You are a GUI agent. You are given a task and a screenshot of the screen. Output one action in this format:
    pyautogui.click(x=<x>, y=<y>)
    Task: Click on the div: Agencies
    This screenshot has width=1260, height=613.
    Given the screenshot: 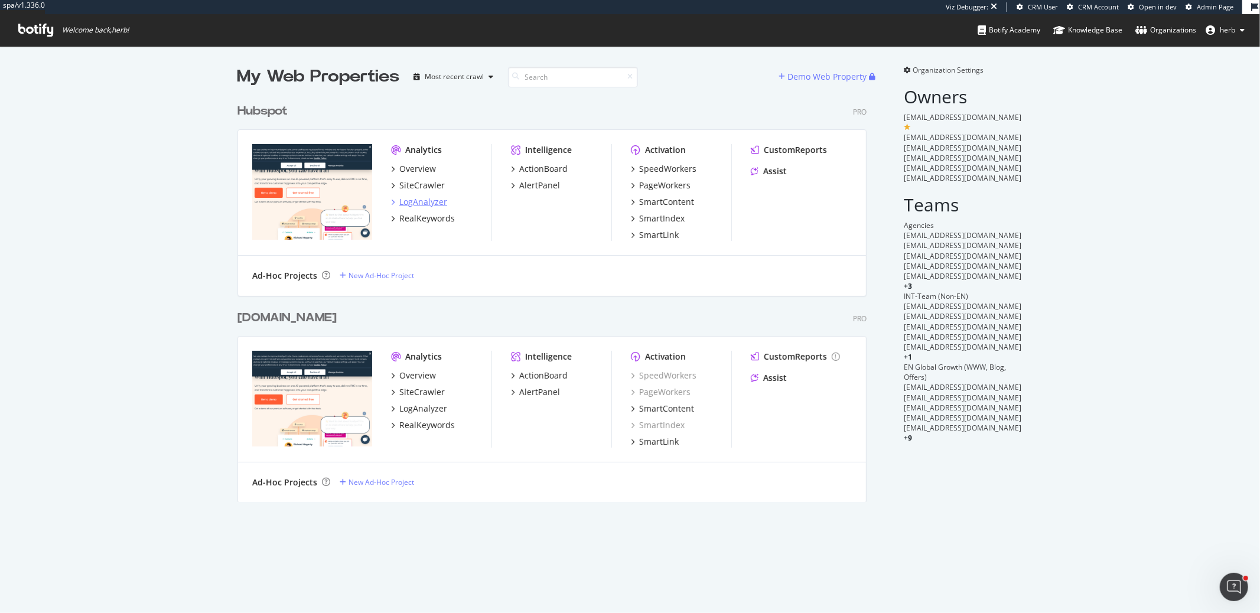 What is the action you would take?
    pyautogui.click(x=963, y=225)
    